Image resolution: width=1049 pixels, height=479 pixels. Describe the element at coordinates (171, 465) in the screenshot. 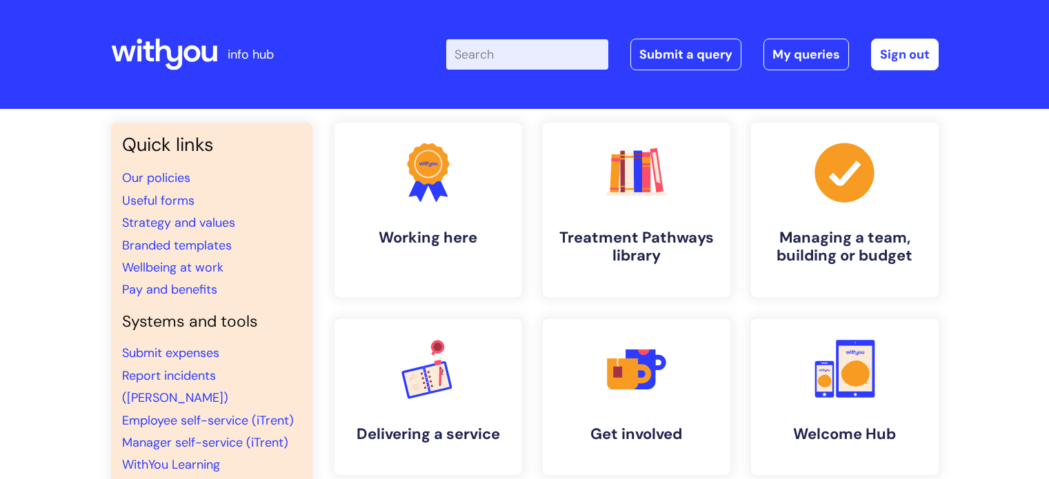

I see `a: WithYou Learning` at that location.